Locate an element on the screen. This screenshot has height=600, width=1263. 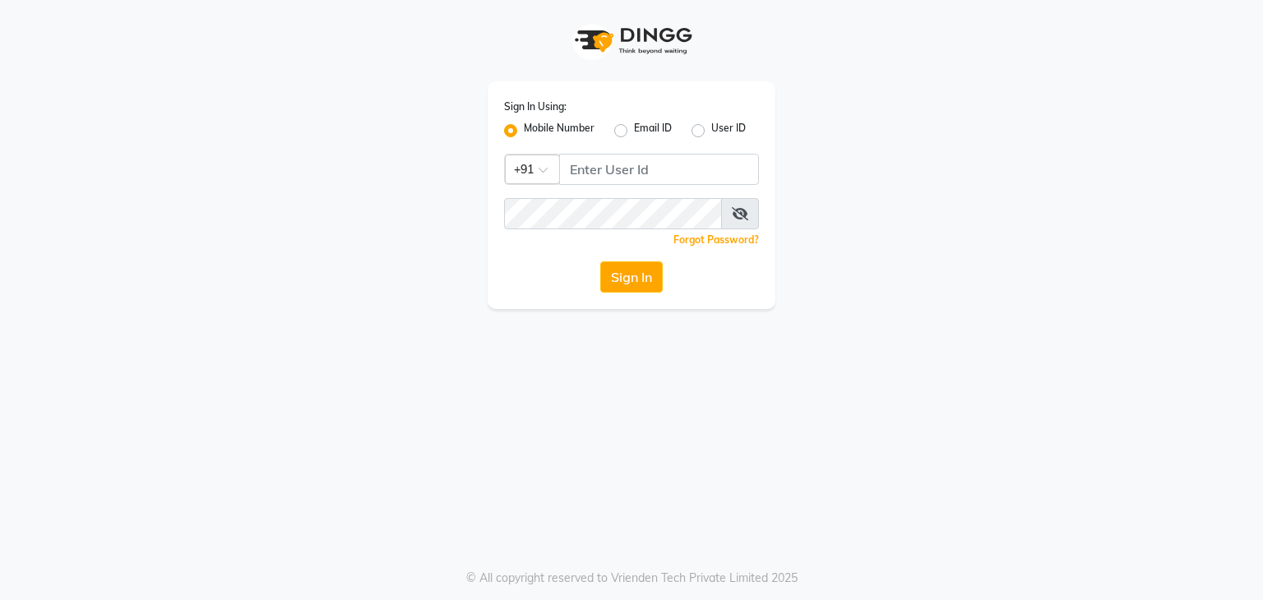
label: User ID is located at coordinates (729, 131).